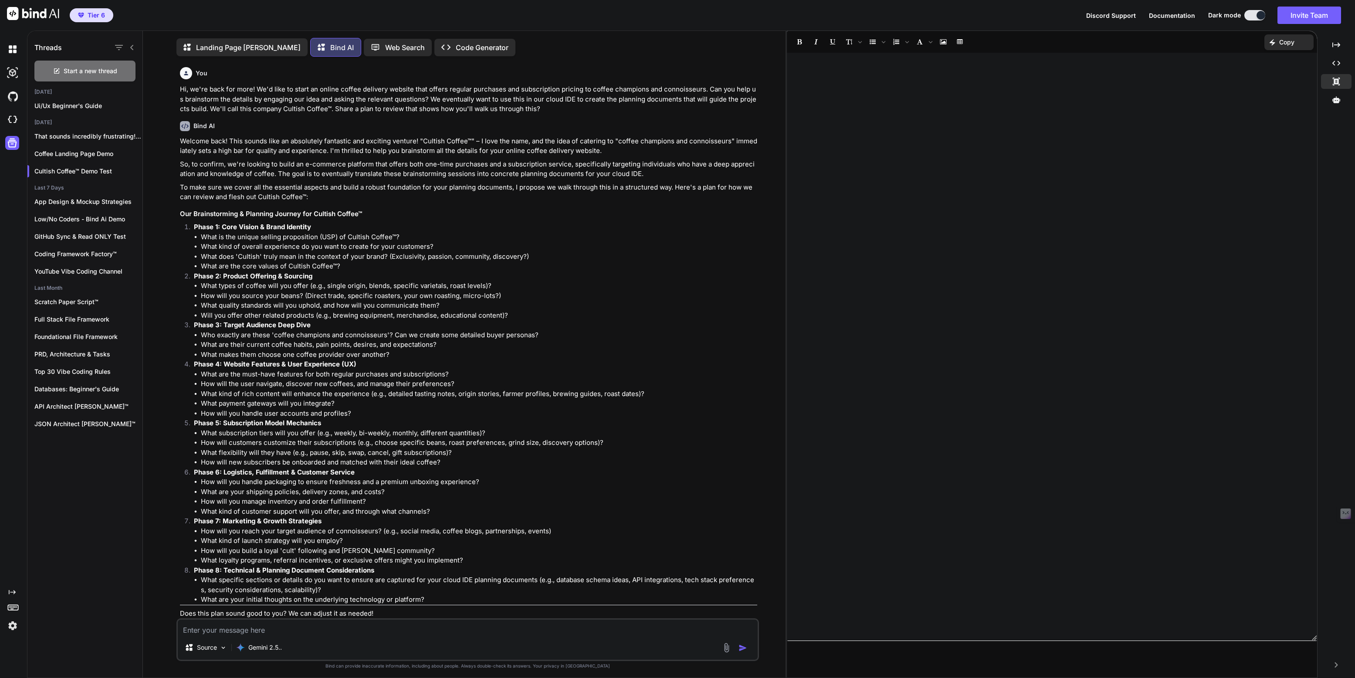 The height and width of the screenshot is (678, 1355). Describe the element at coordinates (241, 647) in the screenshot. I see `img: Gemini 2.5 flash` at that location.